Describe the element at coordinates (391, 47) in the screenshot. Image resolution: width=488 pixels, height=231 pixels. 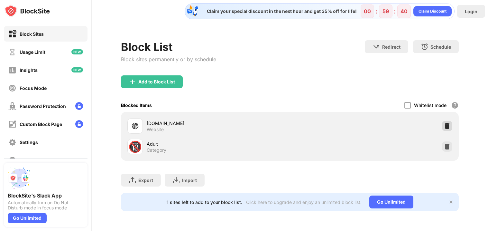
I see `div: Redirect` at that location.